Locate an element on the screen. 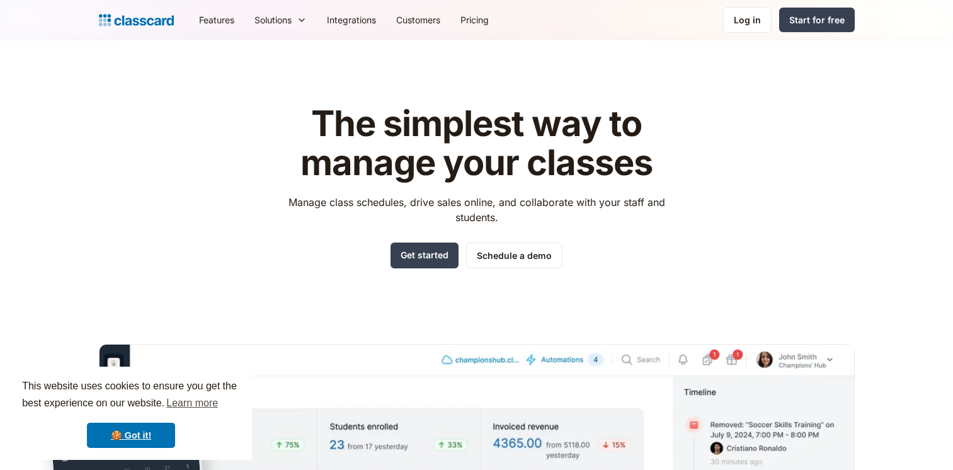 The height and width of the screenshot is (470, 953). div: cookieconsent is located at coordinates (131, 413).